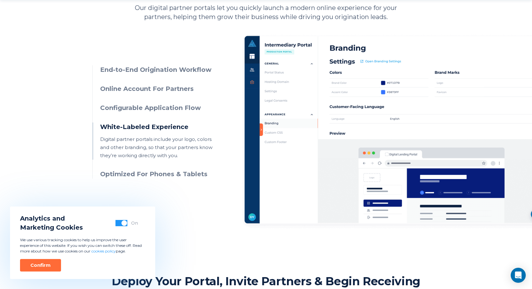 This screenshot has width=532, height=289. I want to click on a: cookies policy, so click(104, 251).